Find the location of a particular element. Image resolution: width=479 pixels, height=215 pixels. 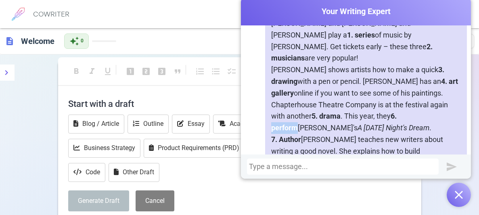

strong: 7. Author is located at coordinates (286, 139).